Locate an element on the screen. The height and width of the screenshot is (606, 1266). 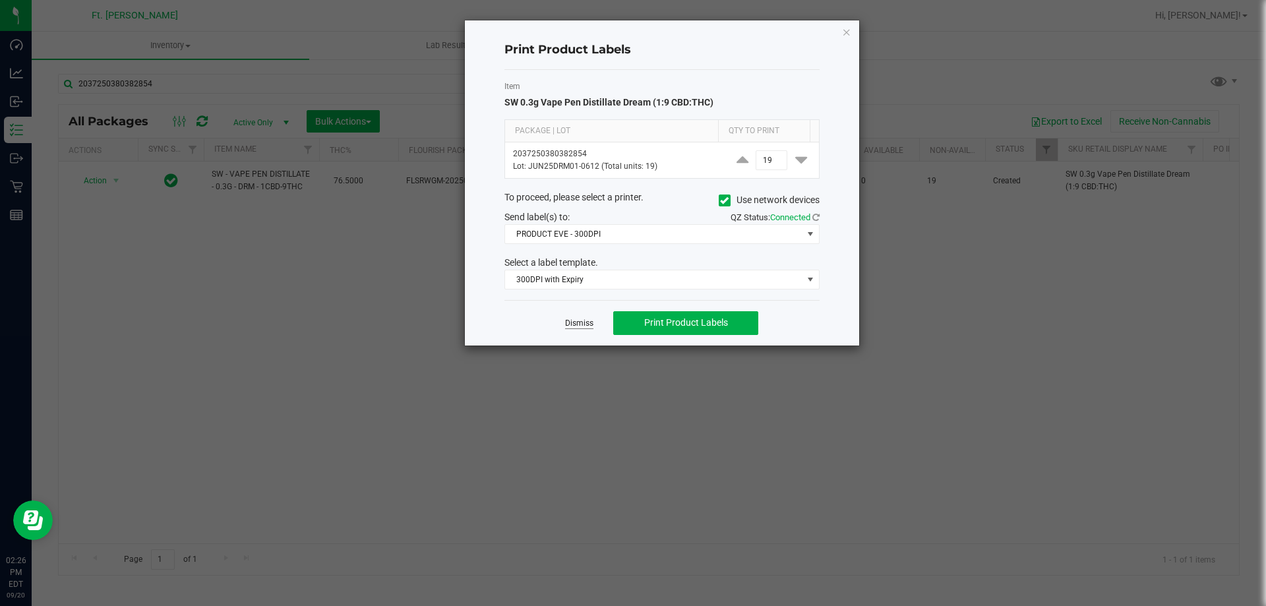
div: Select a label template. is located at coordinates (662, 262).